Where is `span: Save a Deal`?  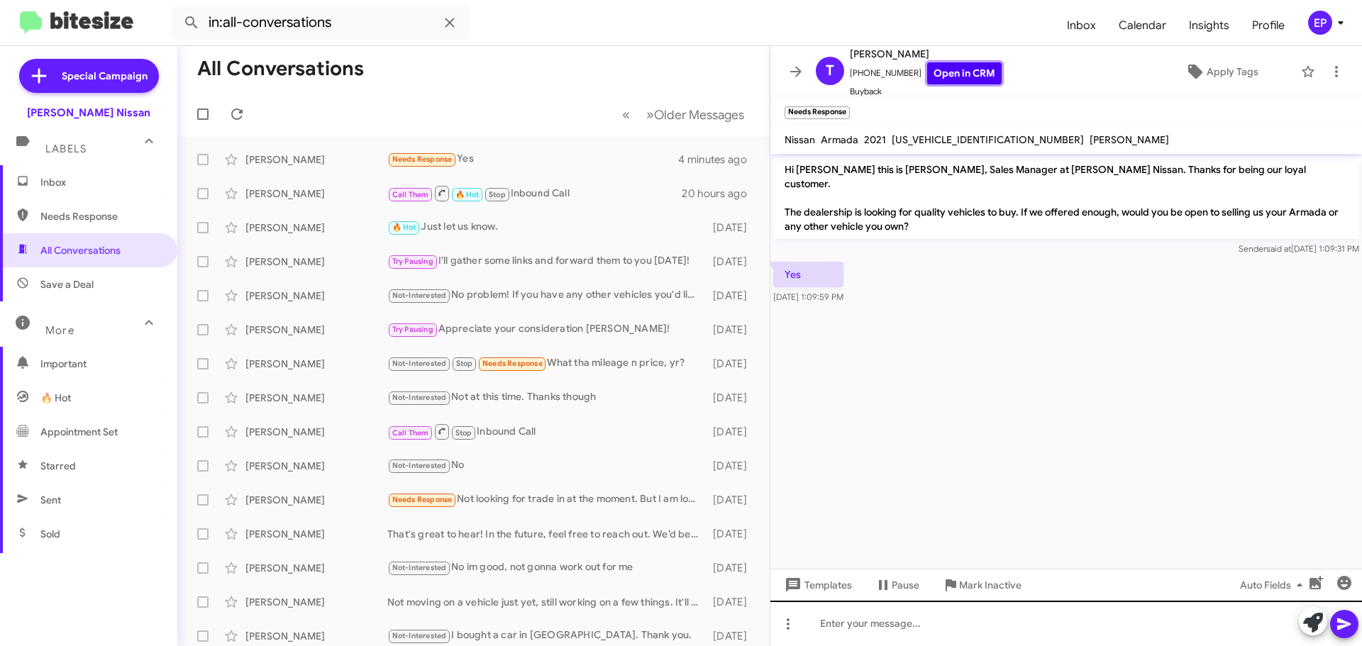
span: Save a Deal is located at coordinates (67, 284).